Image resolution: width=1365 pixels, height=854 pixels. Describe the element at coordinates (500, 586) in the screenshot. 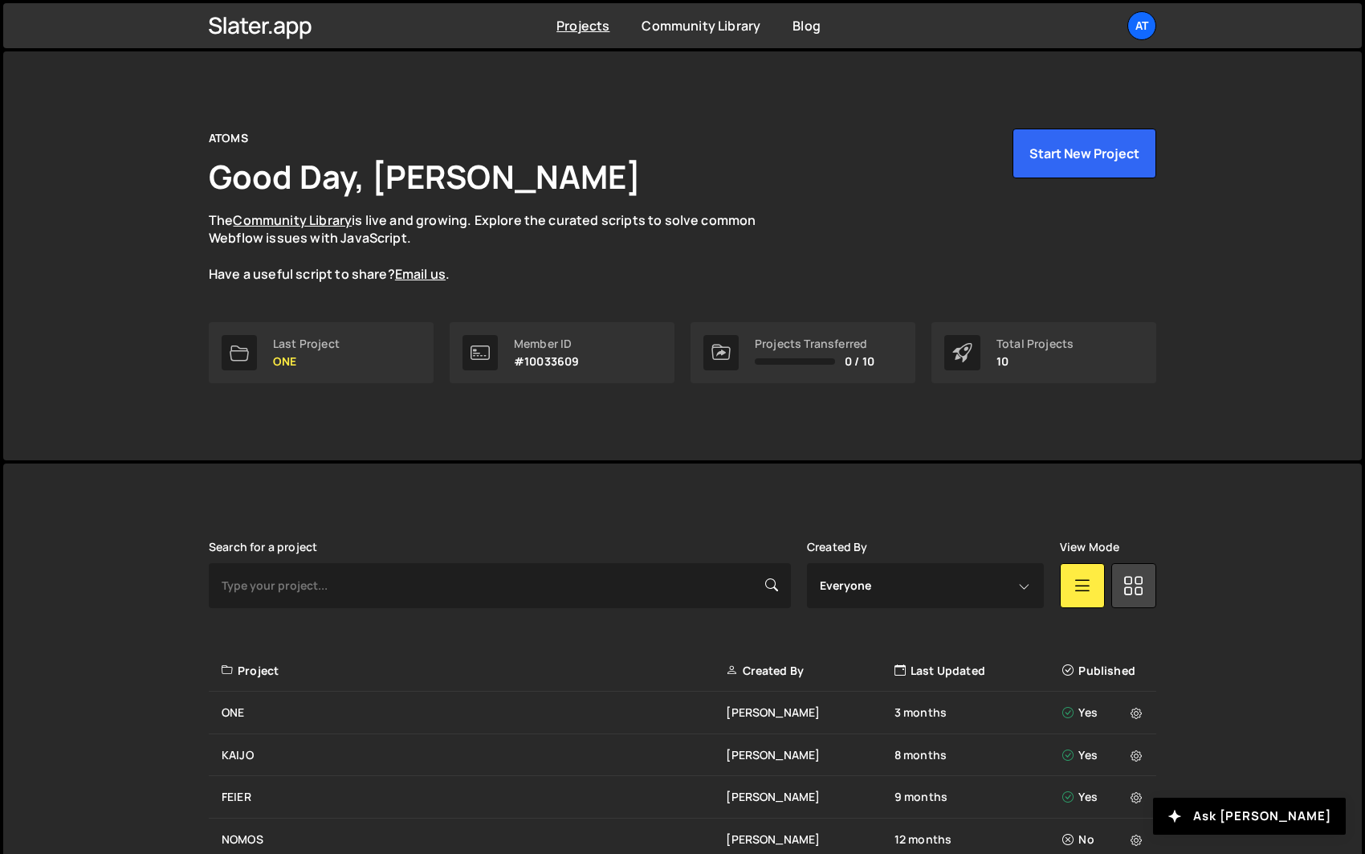

I see `input: Type your project...` at that location.